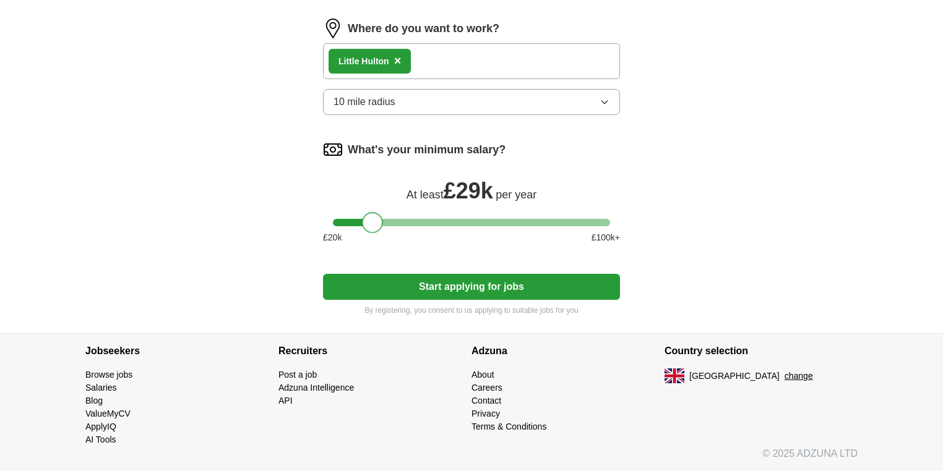 The height and width of the screenshot is (471, 943). What do you see at coordinates (674, 376) in the screenshot?
I see `img: UK flag` at bounding box center [674, 376].